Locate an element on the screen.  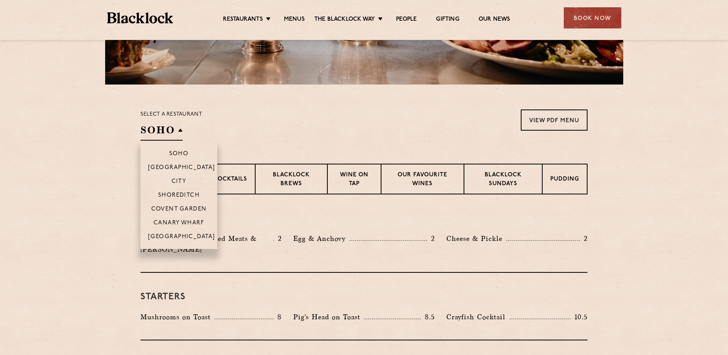
p: Select a restaurant is located at coordinates (171, 114).